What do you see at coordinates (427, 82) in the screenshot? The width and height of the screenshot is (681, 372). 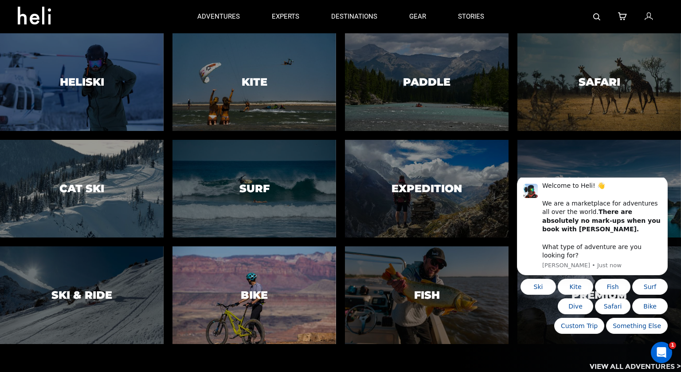 I see `h3: Paddle` at bounding box center [427, 82].